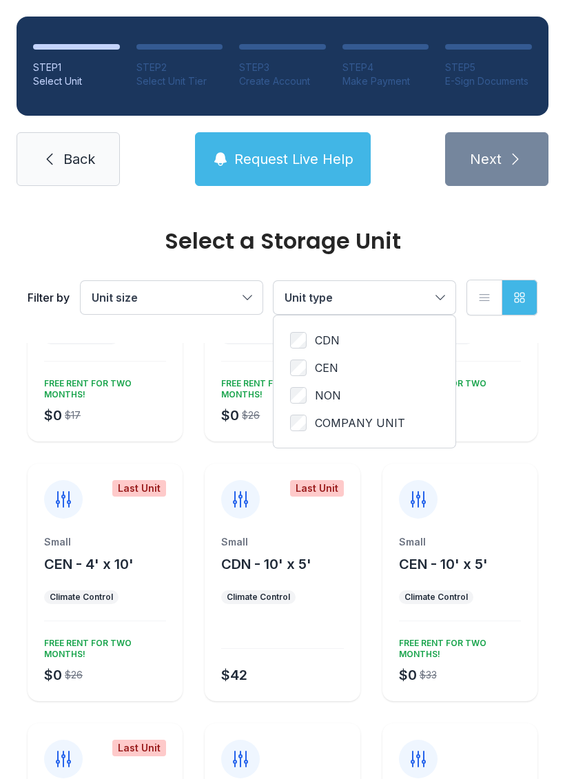  Describe the element at coordinates (180, 81) in the screenshot. I see `div: Select Unit Tier` at that location.